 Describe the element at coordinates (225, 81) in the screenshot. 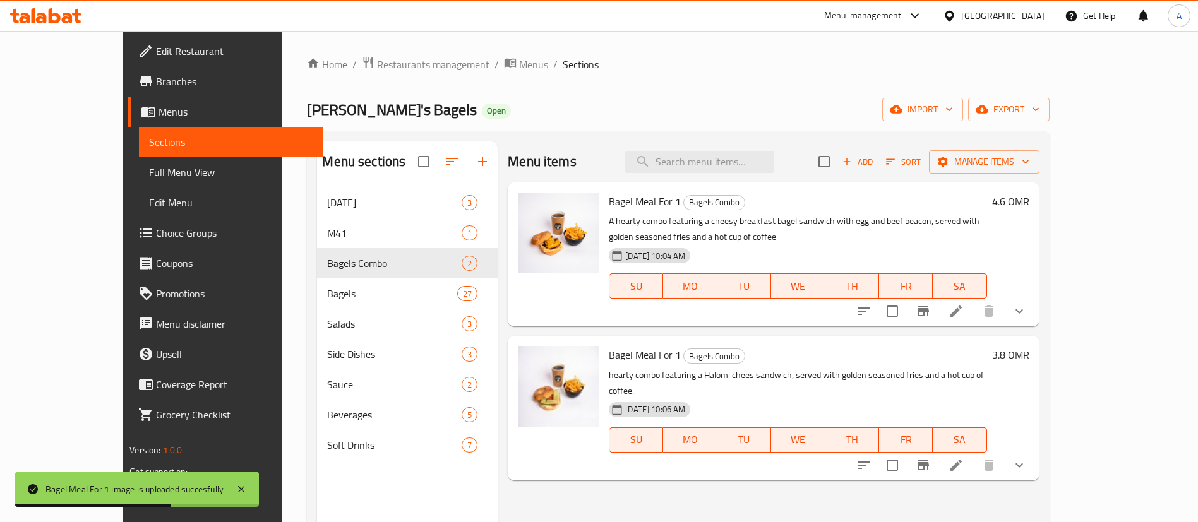

I see `a: Branches` at that location.